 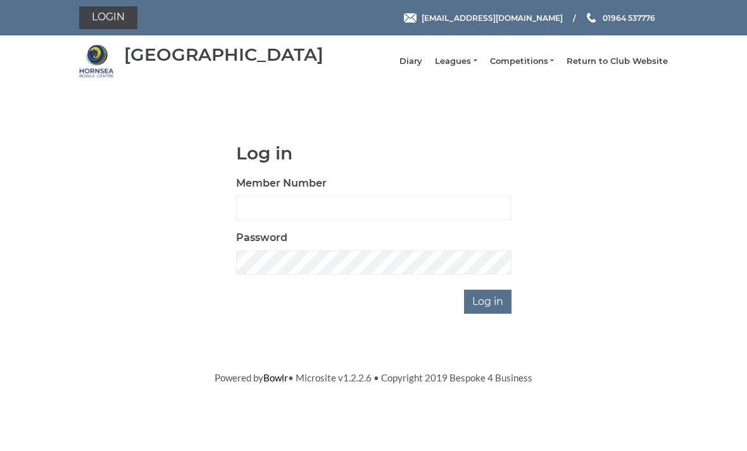 I want to click on a: Login, so click(x=108, y=18).